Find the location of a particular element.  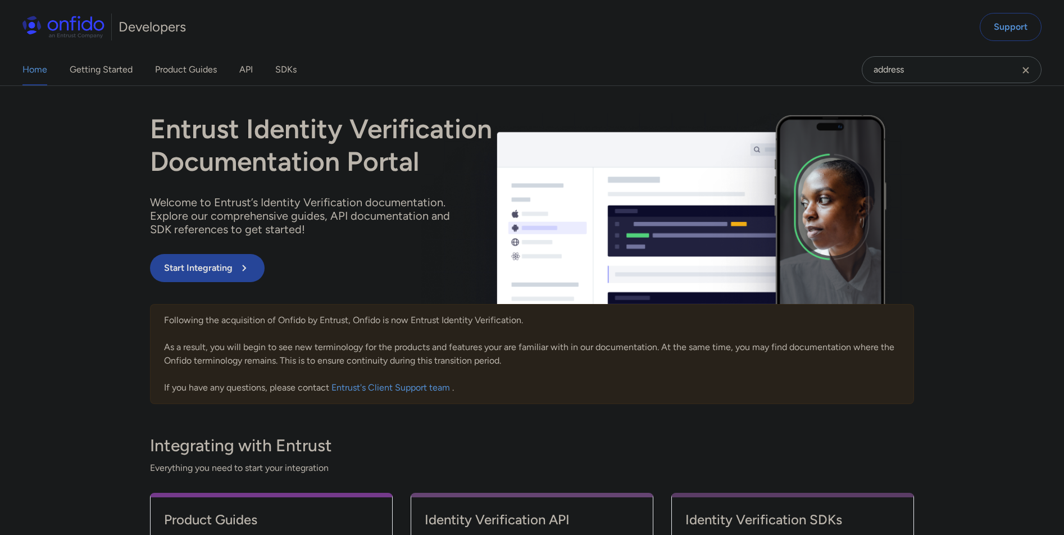

a: Home is located at coordinates (35, 70).